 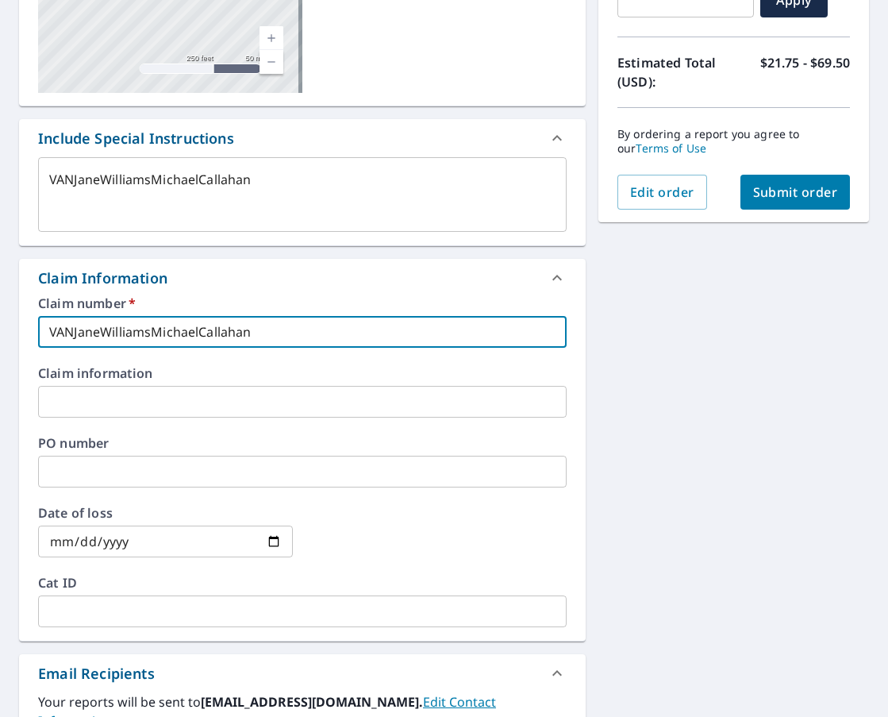 What do you see at coordinates (271, 62) in the screenshot?
I see `a: Current Level 17, Zoom Out` at bounding box center [271, 62].